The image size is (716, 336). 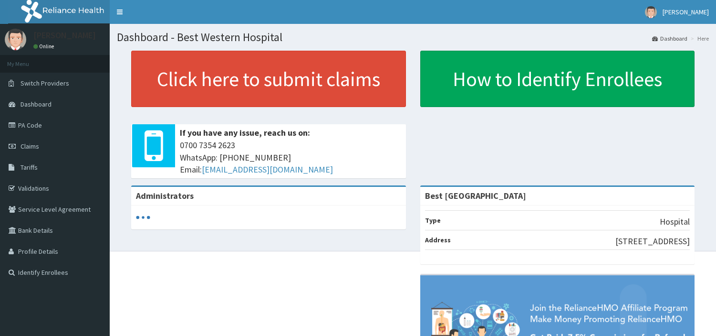 What do you see at coordinates (438, 240) in the screenshot?
I see `b: Address` at bounding box center [438, 240].